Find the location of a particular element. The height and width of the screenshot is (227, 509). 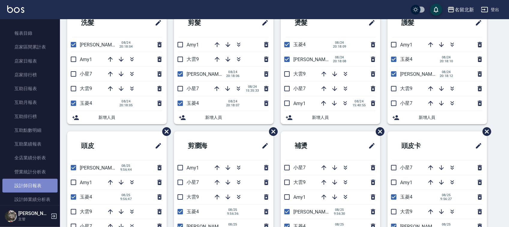

span: 15:40:55 is located at coordinates (359, 105).